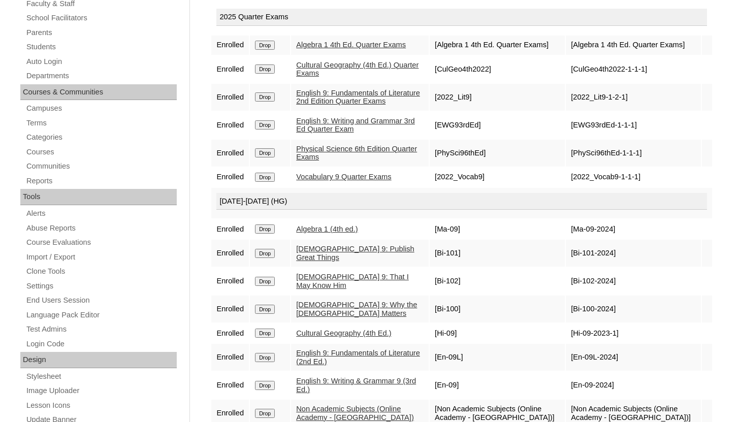 The height and width of the screenshot is (422, 739). Describe the element at coordinates (633, 69) in the screenshot. I see `td: [CulGeo4th2022-1-1-1]` at that location.